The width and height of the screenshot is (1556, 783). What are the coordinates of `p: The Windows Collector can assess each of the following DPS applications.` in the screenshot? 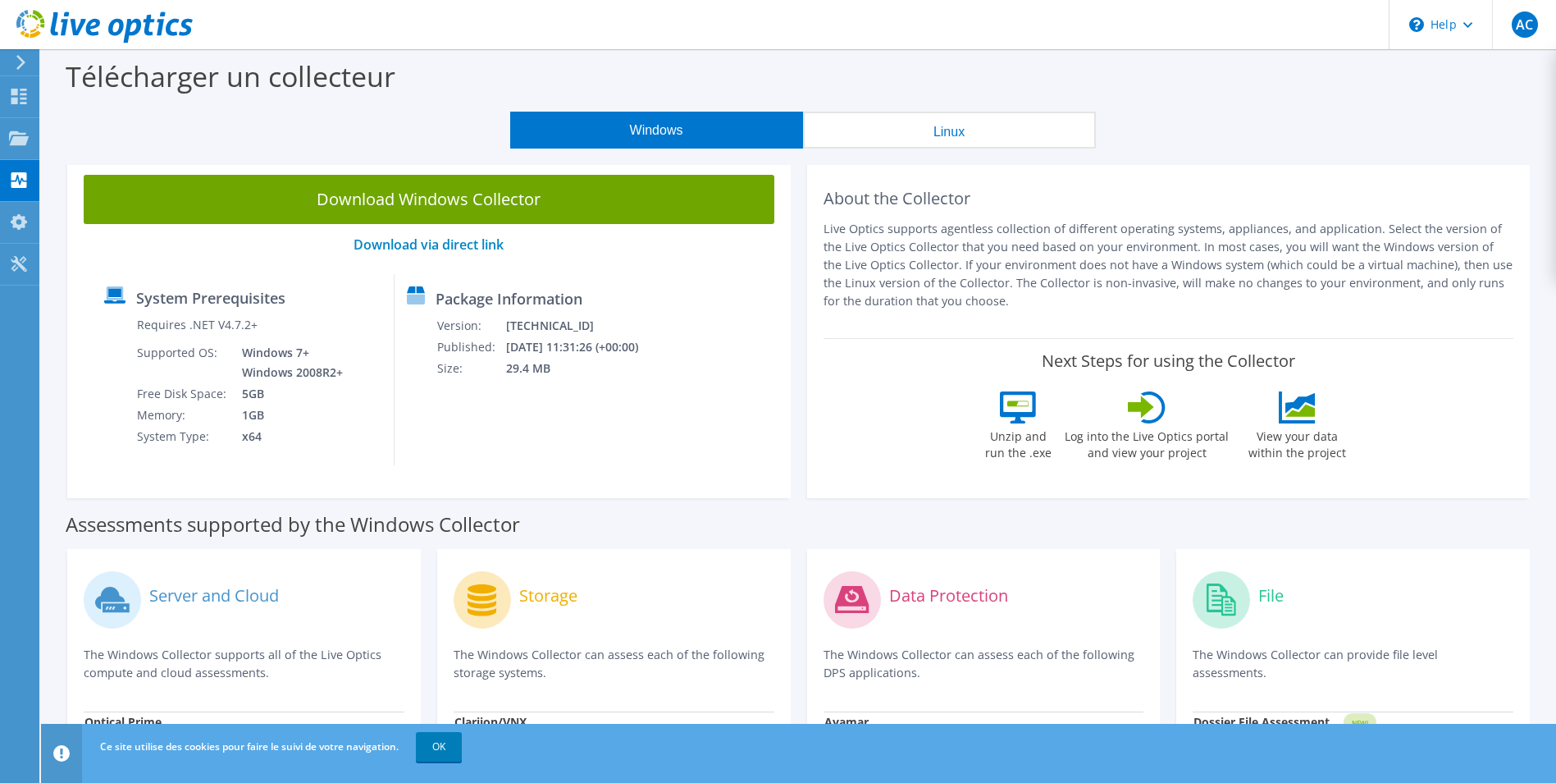 It's located at (984, 664).